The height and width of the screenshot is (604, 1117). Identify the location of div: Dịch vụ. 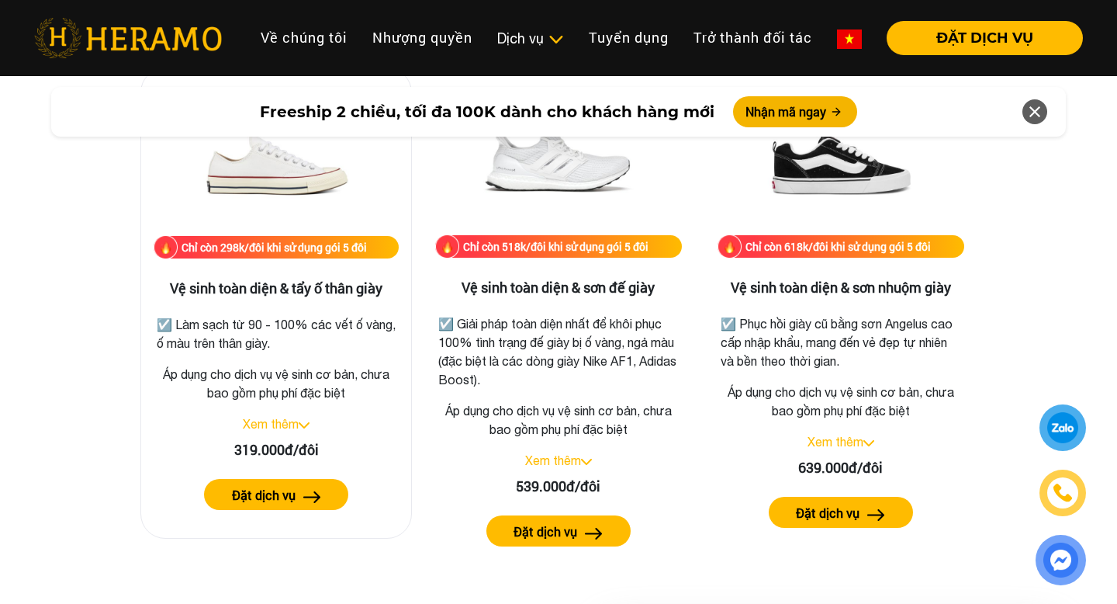
(531, 38).